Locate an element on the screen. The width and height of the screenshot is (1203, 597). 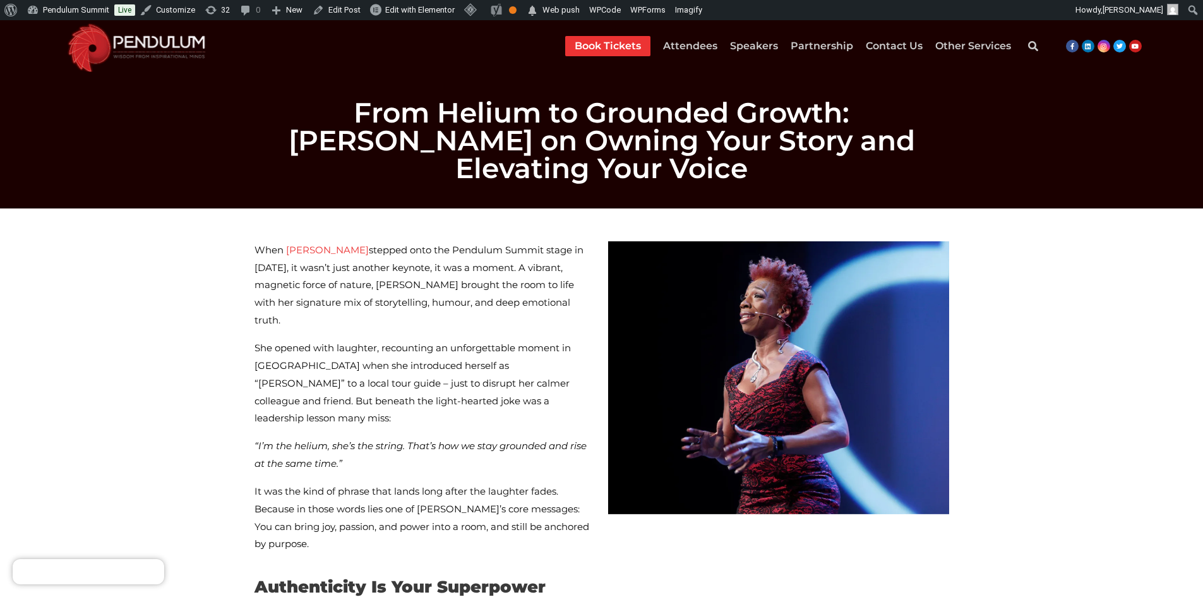
div: Search is located at coordinates (1033, 46).